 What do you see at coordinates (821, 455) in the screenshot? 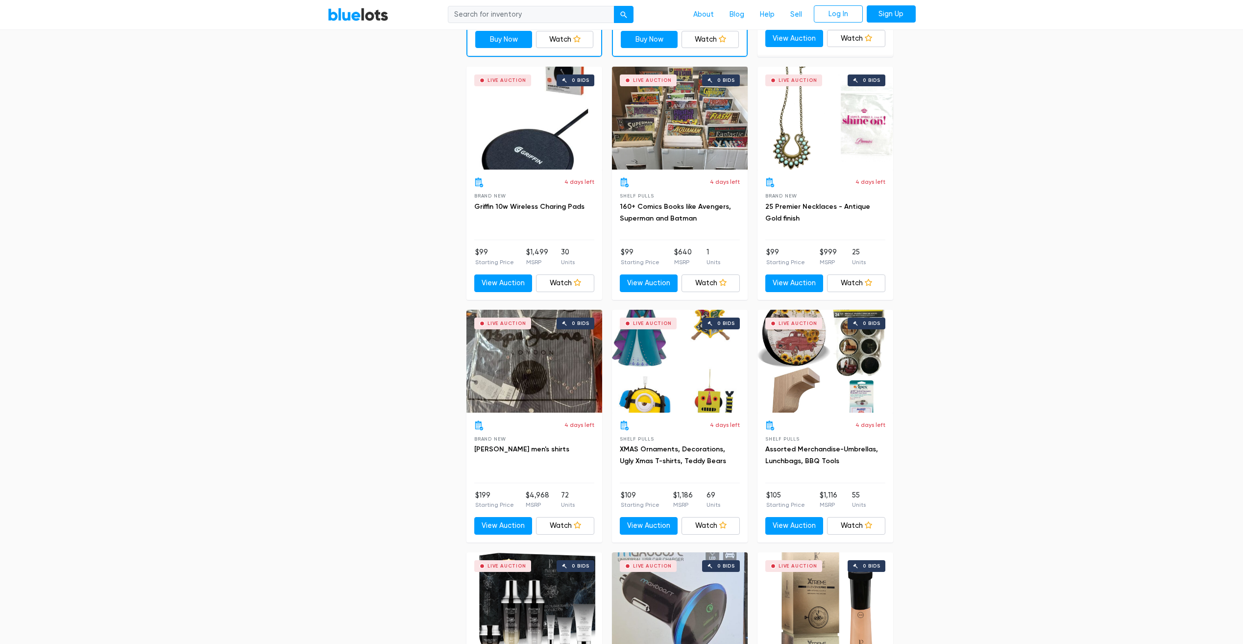
I see `a: Assorted Merchandise-Umbrellas, Lunchbags, BBQ Tools` at bounding box center [821, 455].